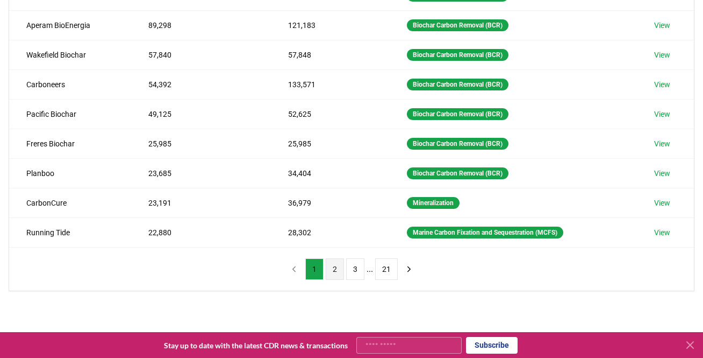 The height and width of the screenshot is (358, 703). I want to click on td: 52,625, so click(330, 113).